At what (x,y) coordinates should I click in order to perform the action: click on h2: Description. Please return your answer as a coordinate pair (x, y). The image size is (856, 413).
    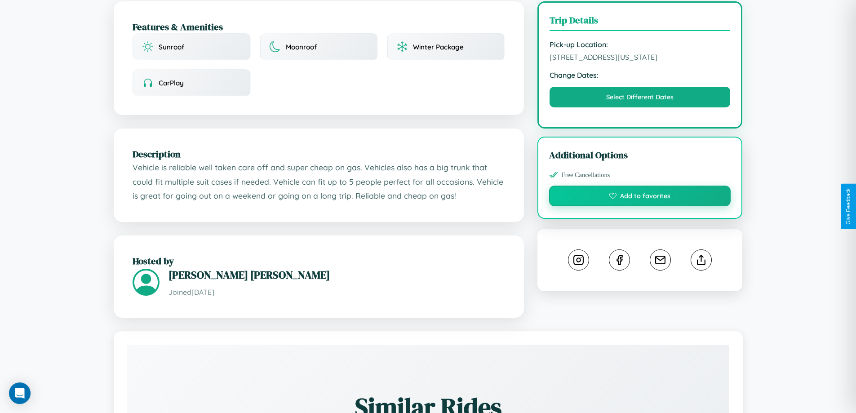
    Looking at the image, I should click on (318, 154).